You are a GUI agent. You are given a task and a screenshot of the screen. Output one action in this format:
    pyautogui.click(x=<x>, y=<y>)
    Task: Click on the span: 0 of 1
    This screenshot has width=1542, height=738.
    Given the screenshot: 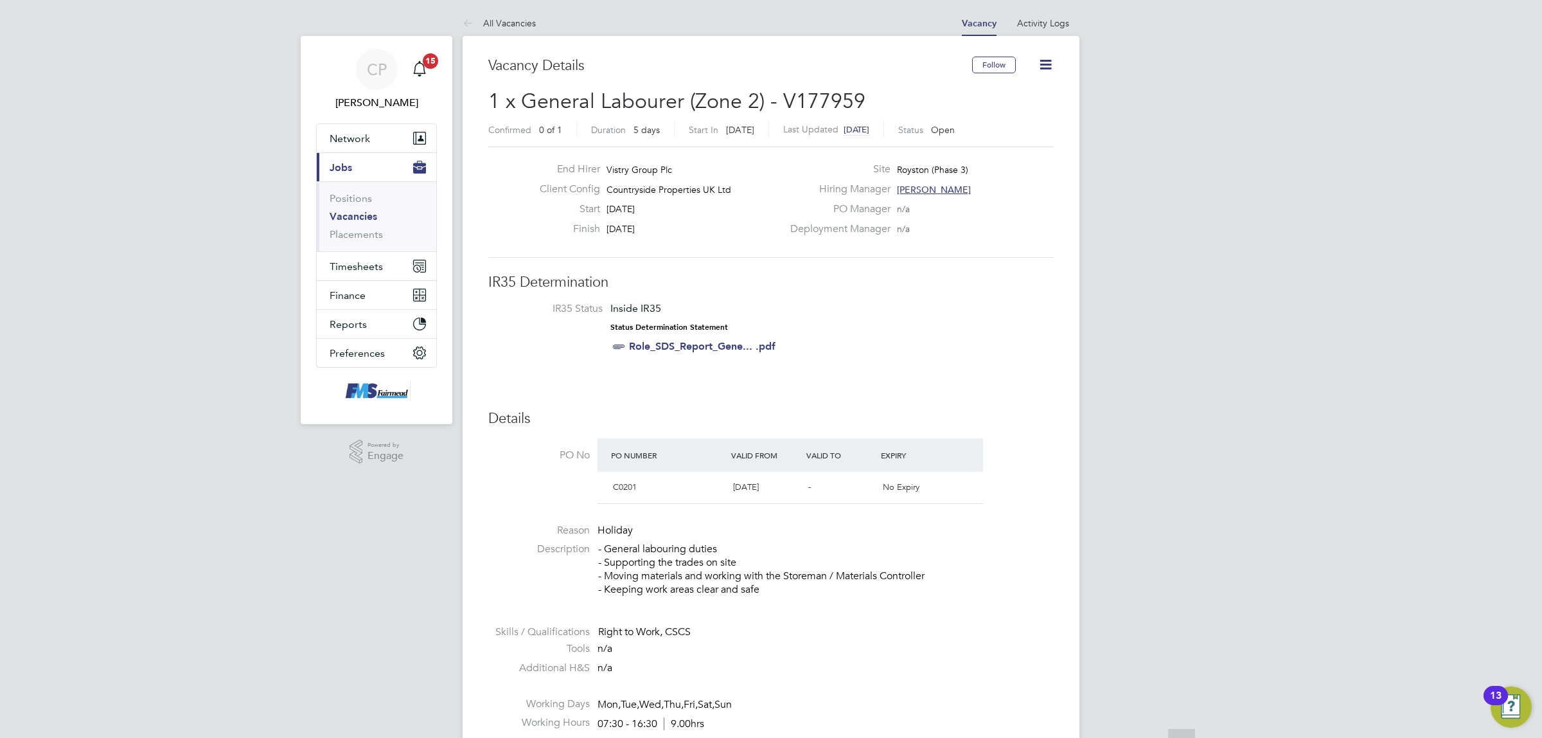 What is the action you would take?
    pyautogui.click(x=551, y=130)
    